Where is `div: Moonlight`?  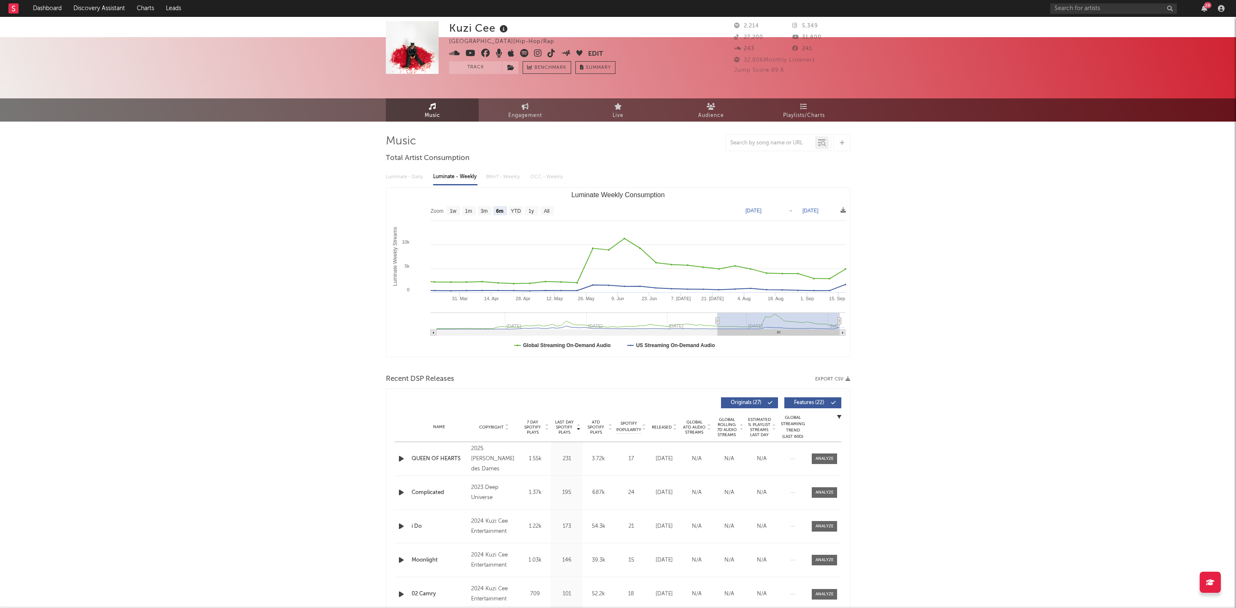
div: Moonlight is located at coordinates (439, 560).